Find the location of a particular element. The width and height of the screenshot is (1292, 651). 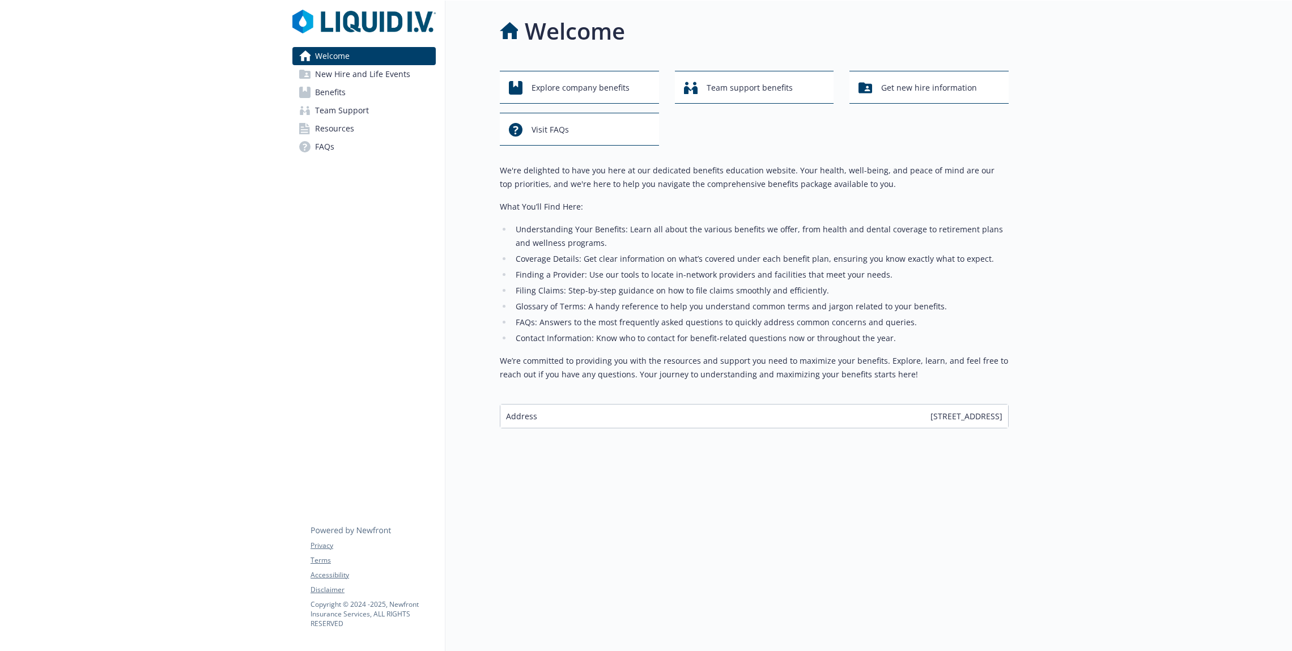

p: We're delighted to have you here at our dedicated benefits education website. Your health, well-b... is located at coordinates (754, 177).